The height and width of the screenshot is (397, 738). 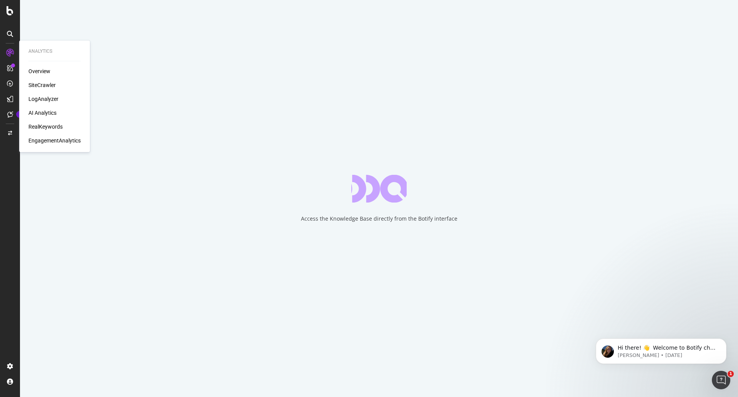 I want to click on img: Profile image for Laura, so click(x=23, y=29).